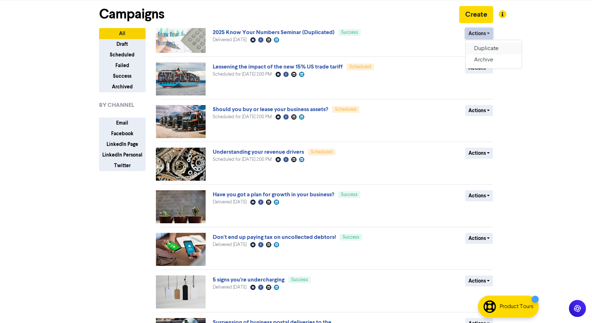 Image resolution: width=592 pixels, height=323 pixels. What do you see at coordinates (122, 165) in the screenshot?
I see `button: Twitter` at bounding box center [122, 165].